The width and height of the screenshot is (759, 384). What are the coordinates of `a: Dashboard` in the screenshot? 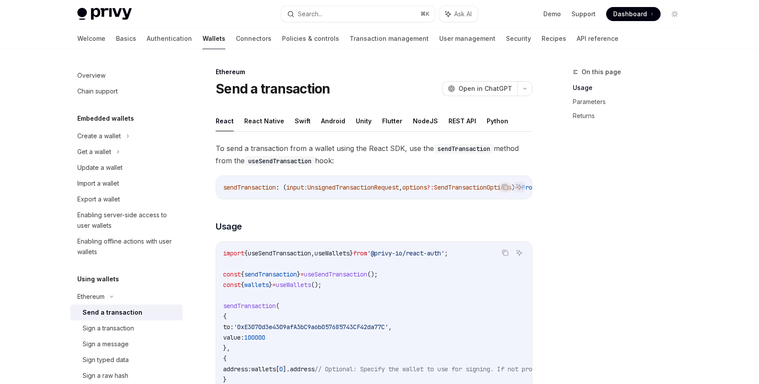 It's located at (633, 14).